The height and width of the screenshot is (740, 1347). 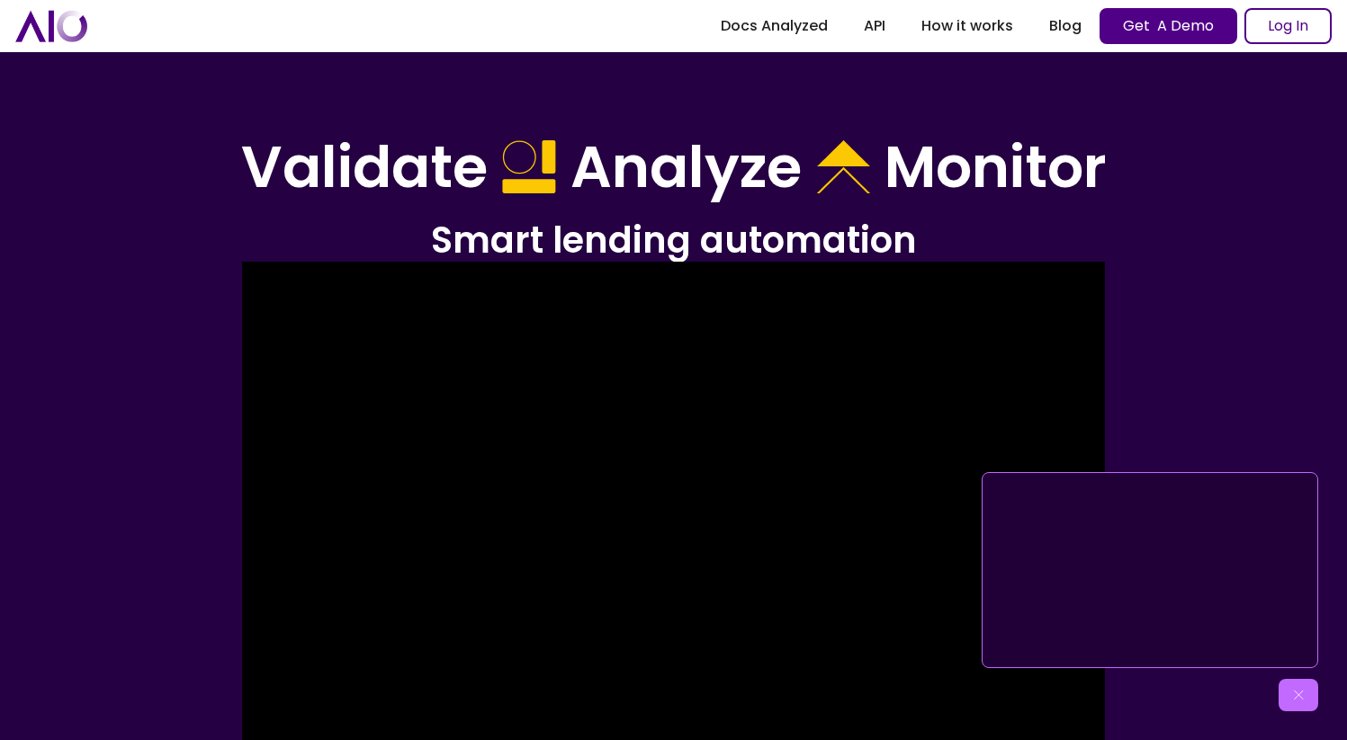 I want to click on a: How it works, so click(x=967, y=26).